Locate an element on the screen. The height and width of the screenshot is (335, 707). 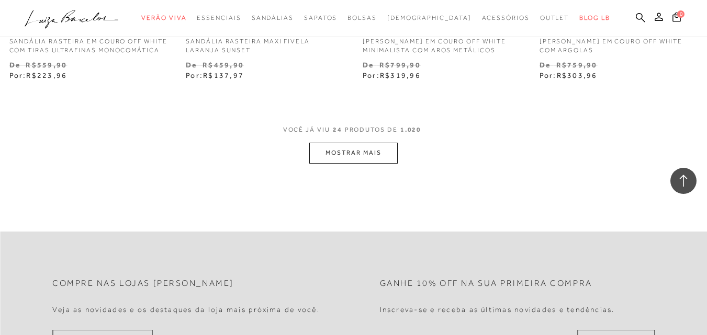
span: R$137,97 is located at coordinates (223, 75).